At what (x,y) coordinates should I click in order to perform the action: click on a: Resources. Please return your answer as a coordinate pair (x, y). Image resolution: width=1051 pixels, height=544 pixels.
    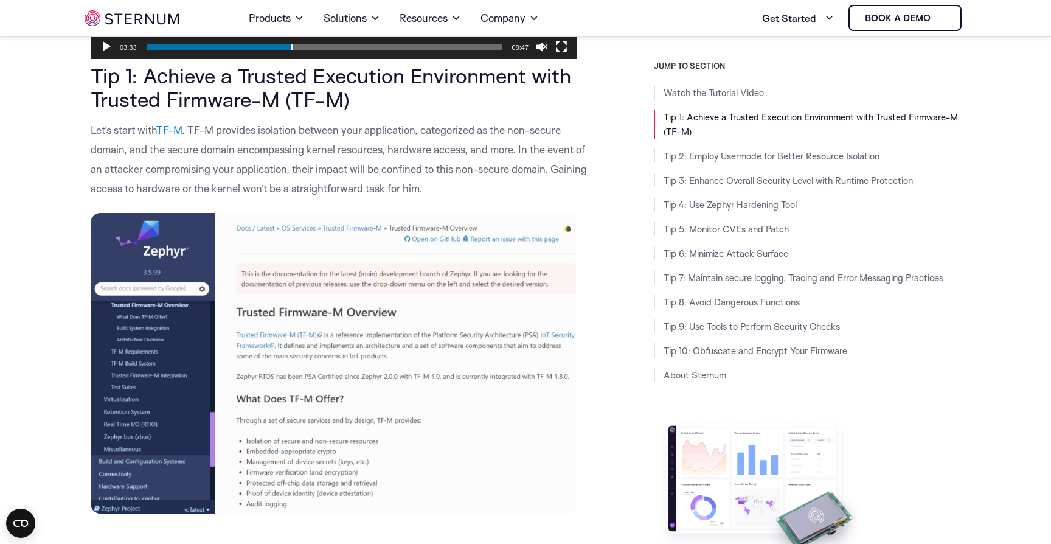
    Looking at the image, I should click on (430, 18).